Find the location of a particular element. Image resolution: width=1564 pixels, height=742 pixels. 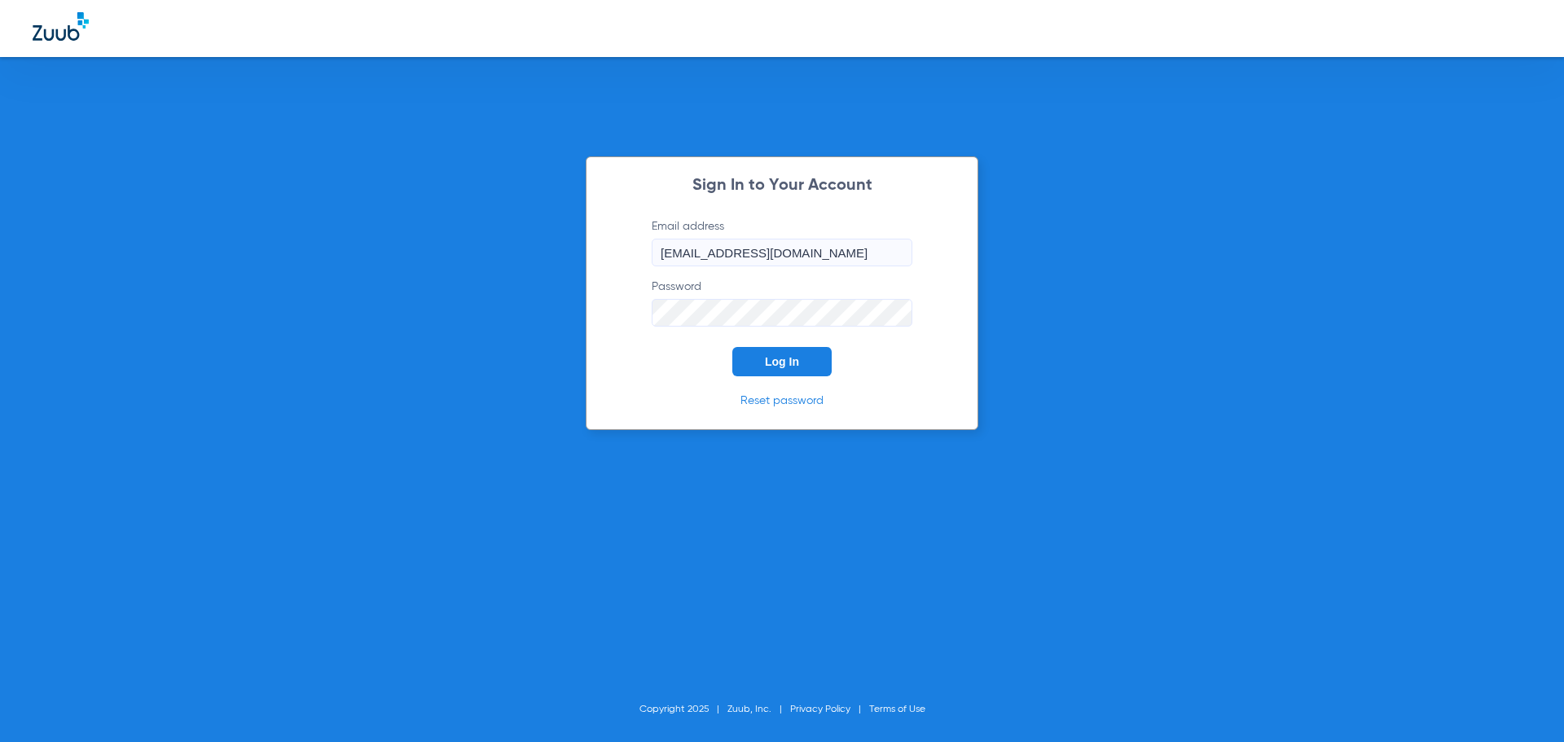

input: Password is located at coordinates (782, 313).